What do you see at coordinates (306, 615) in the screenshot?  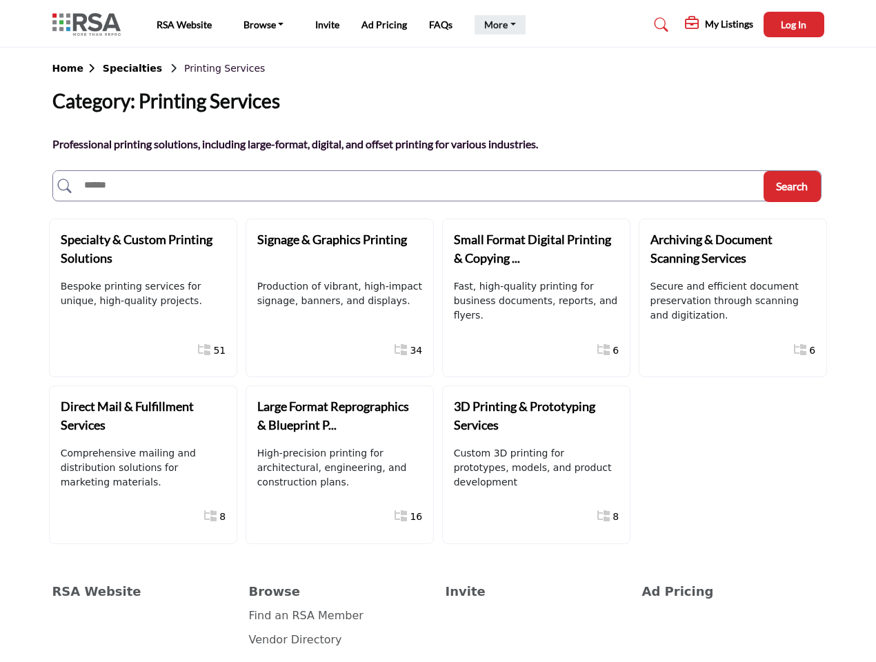 I see `a: Find an RSA Member` at bounding box center [306, 615].